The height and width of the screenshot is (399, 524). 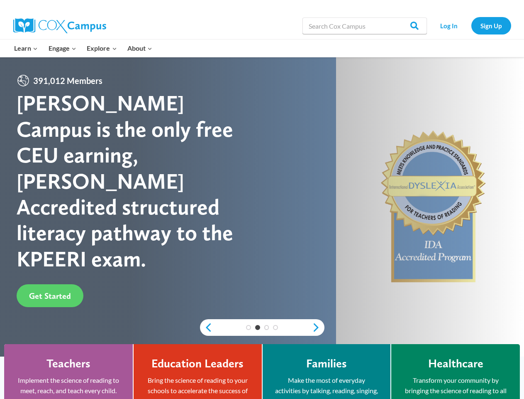 I want to click on button: Child menu of Learn, so click(x=26, y=48).